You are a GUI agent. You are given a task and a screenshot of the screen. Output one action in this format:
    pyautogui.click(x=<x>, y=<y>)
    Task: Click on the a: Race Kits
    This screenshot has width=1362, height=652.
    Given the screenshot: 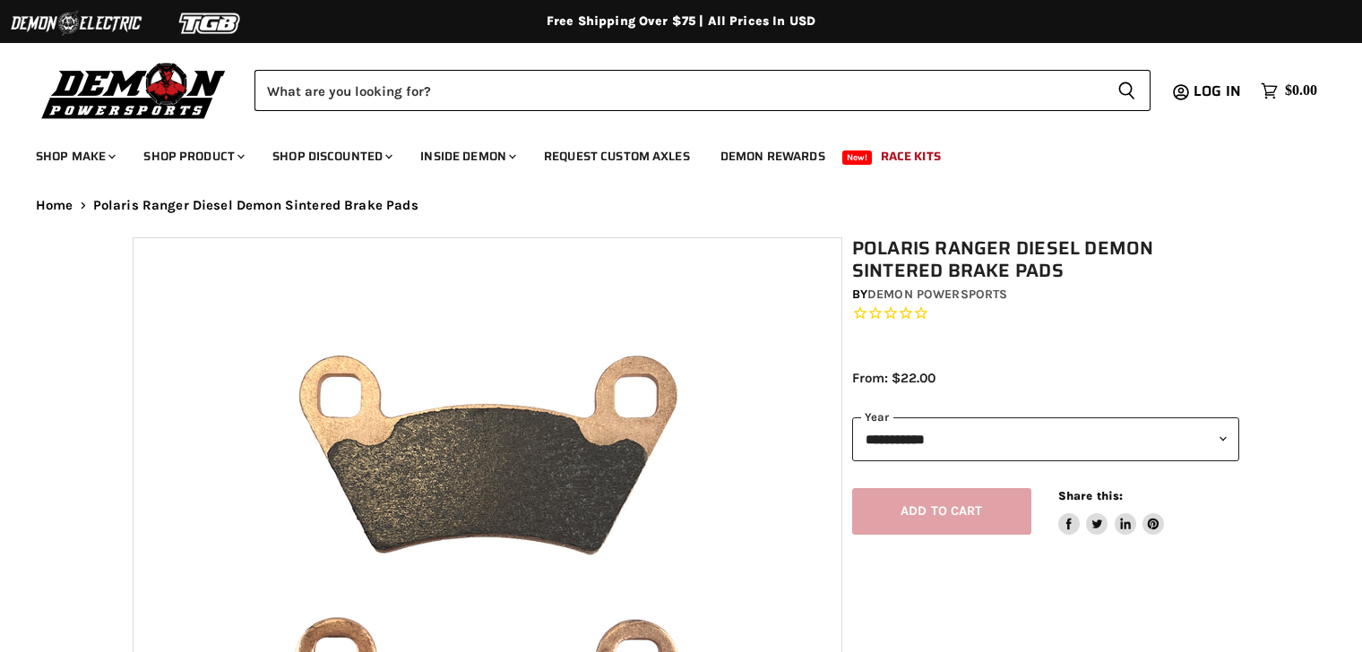 What is the action you would take?
    pyautogui.click(x=910, y=156)
    